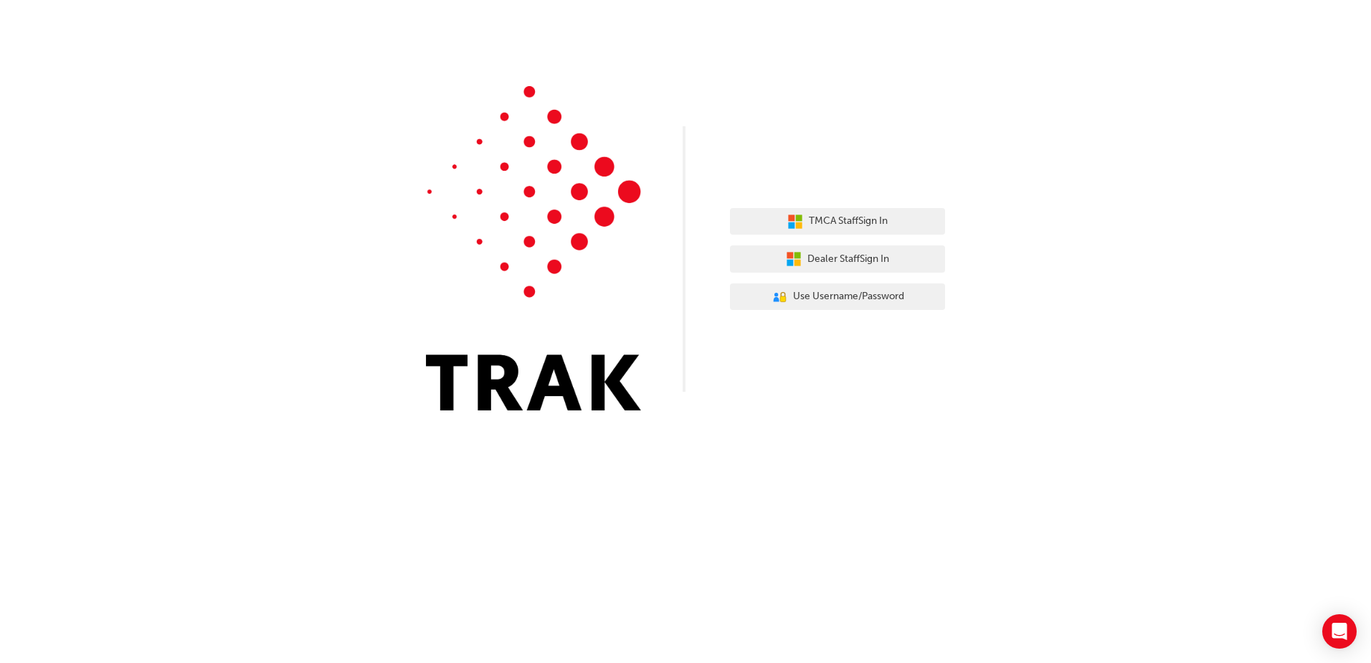  Describe the element at coordinates (848, 259) in the screenshot. I see `span: Dealer Staff Sign In` at that location.